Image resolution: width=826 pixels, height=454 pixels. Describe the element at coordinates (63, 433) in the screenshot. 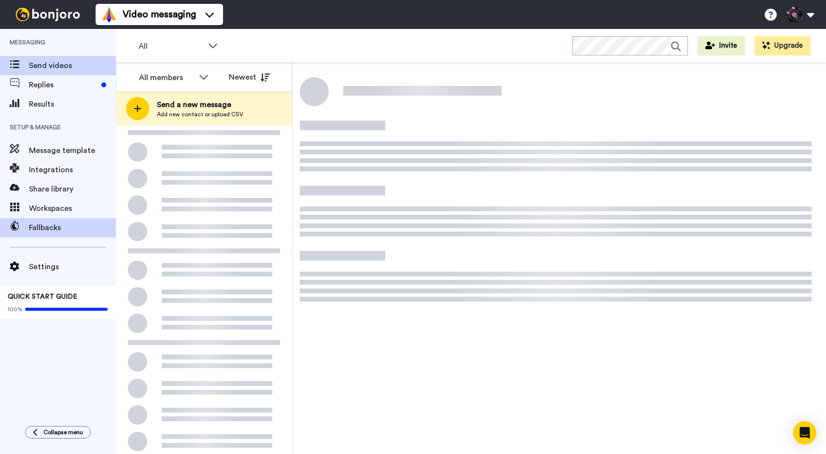

I see `span: Collapse menu` at that location.